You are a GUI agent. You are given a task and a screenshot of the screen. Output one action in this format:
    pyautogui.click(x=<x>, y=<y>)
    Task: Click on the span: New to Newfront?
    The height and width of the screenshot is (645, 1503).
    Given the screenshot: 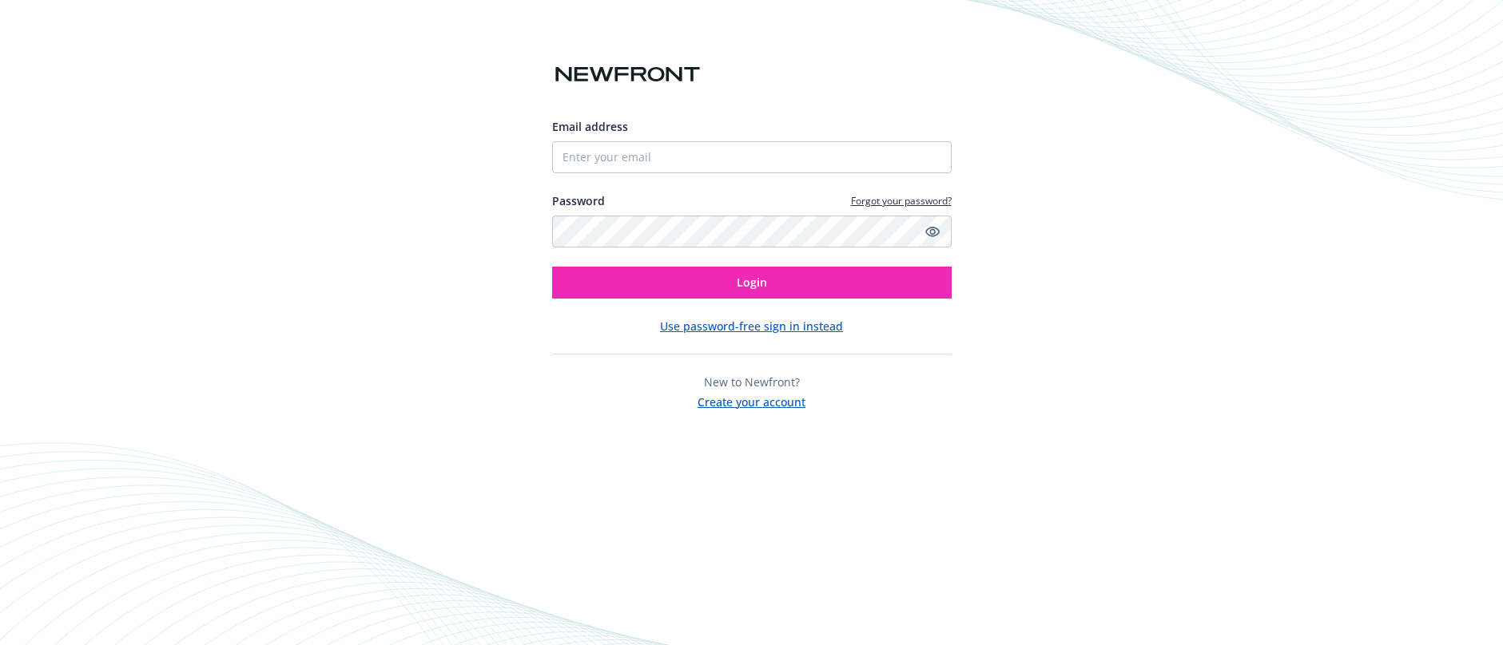 What is the action you would take?
    pyautogui.click(x=752, y=382)
    